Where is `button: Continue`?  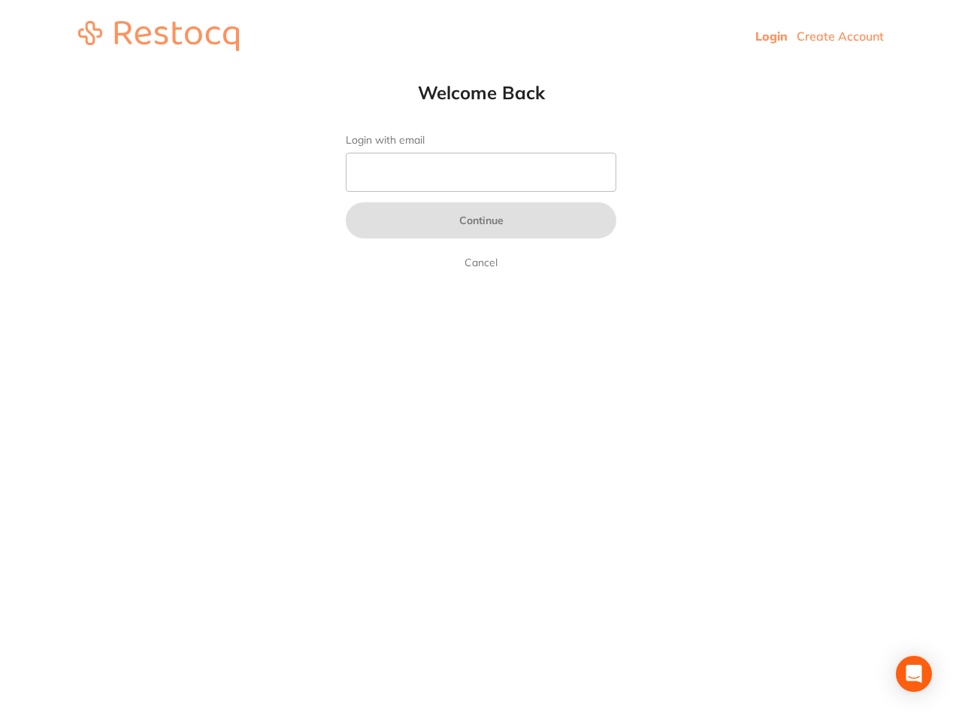 button: Continue is located at coordinates (481, 220).